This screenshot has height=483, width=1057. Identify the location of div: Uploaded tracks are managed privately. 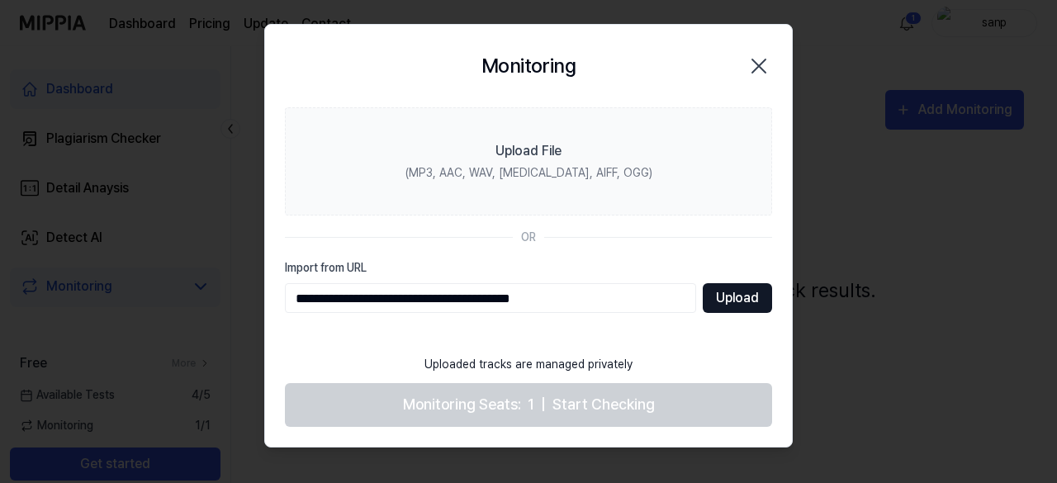
(529, 364).